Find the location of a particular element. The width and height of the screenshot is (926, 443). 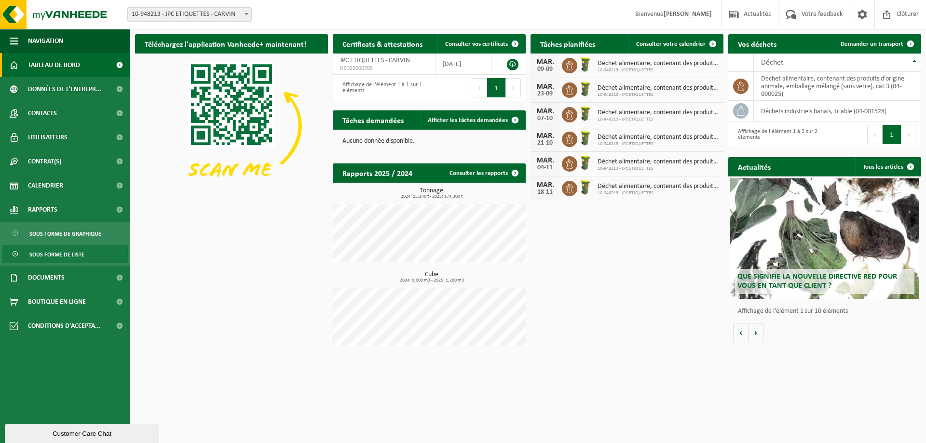

h2: Rapports 2025 / 2024 is located at coordinates (377, 173).